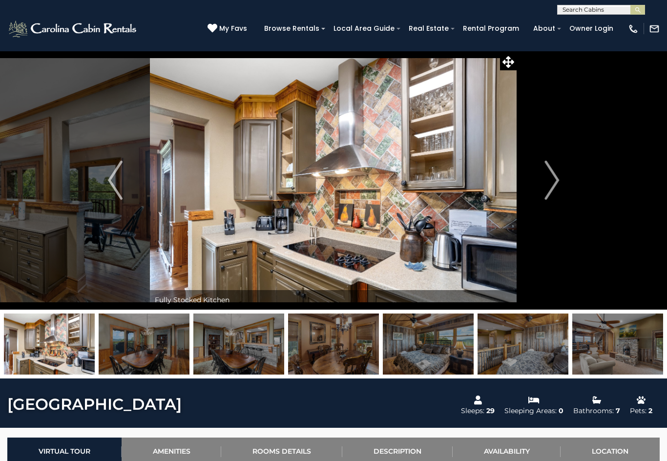 The width and height of the screenshot is (667, 461). I want to click on a: Rental Program, so click(491, 28).